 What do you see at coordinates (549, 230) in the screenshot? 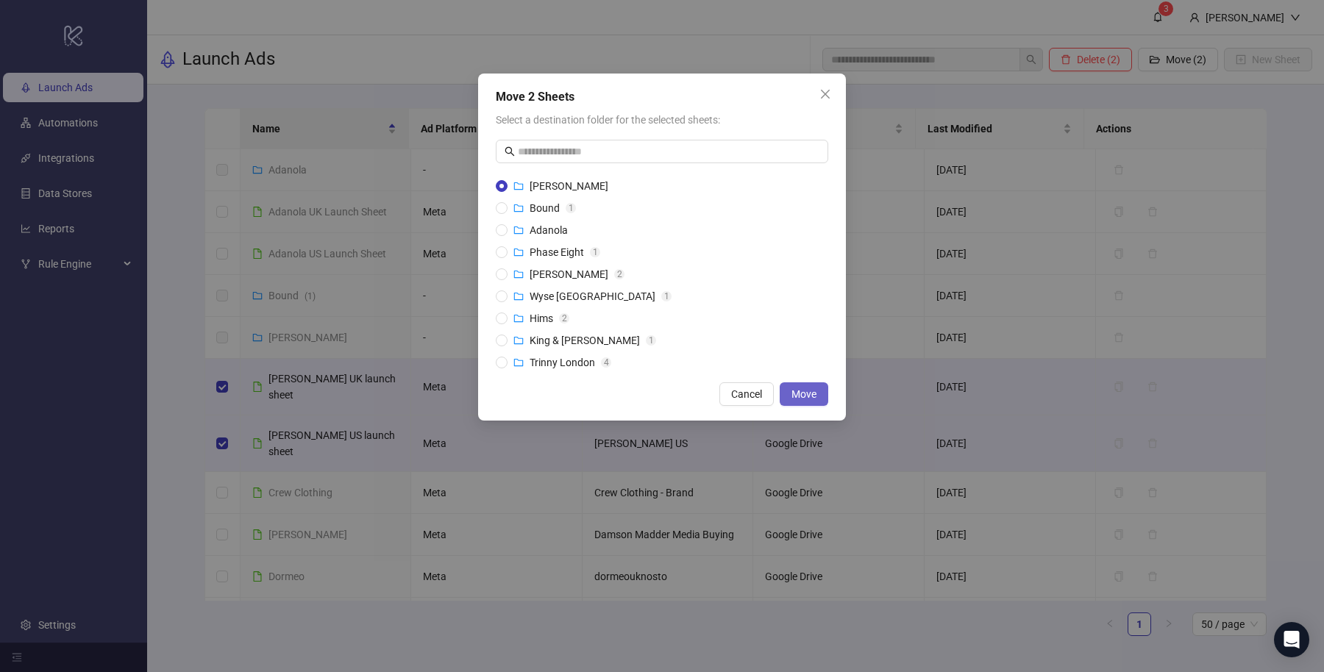
I see `span: Adanola` at bounding box center [549, 230].